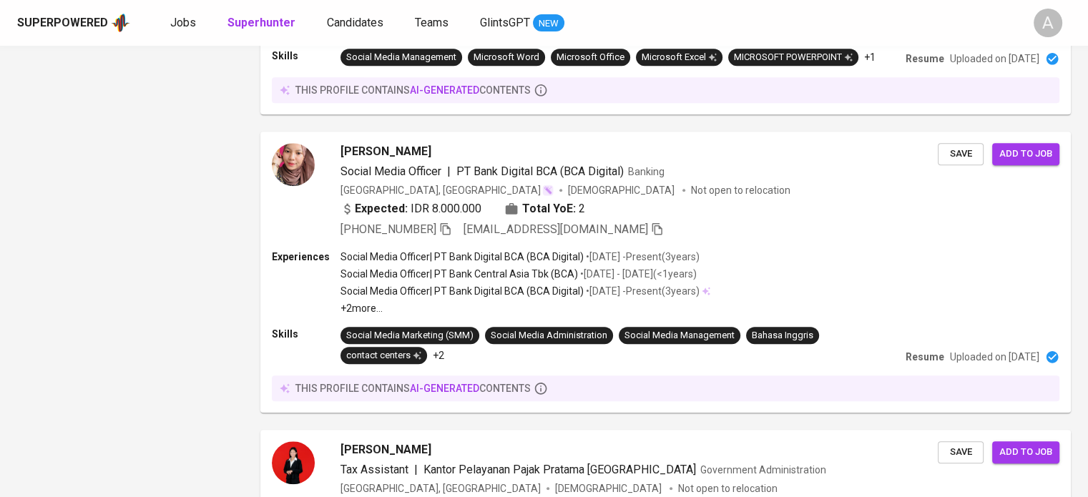  I want to click on span: Government Administration, so click(763, 470).